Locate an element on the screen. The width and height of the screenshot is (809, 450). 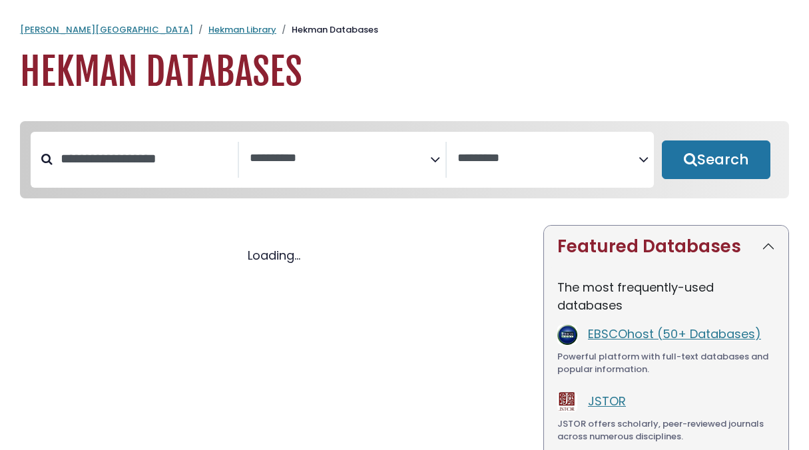
h1: Hekman Databases is located at coordinates (404, 72).